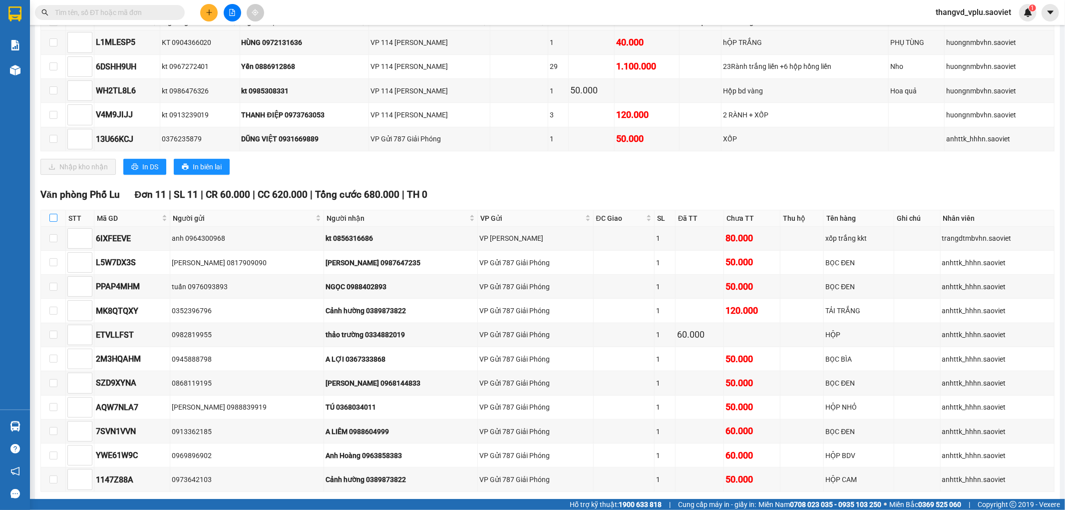 This screenshot has width=1065, height=510. Describe the element at coordinates (616, 504) in the screenshot. I see `span: Hỗ trợ kỹ thuật:` at that location.